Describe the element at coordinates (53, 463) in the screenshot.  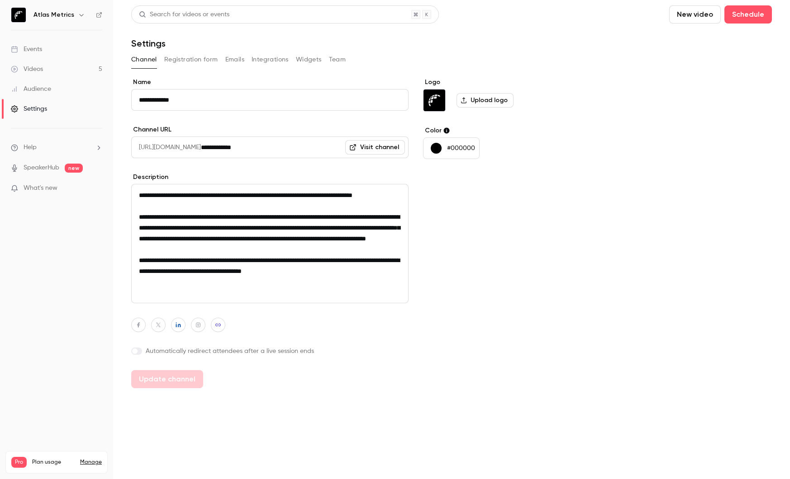
I see `span: Plan usage` at that location.